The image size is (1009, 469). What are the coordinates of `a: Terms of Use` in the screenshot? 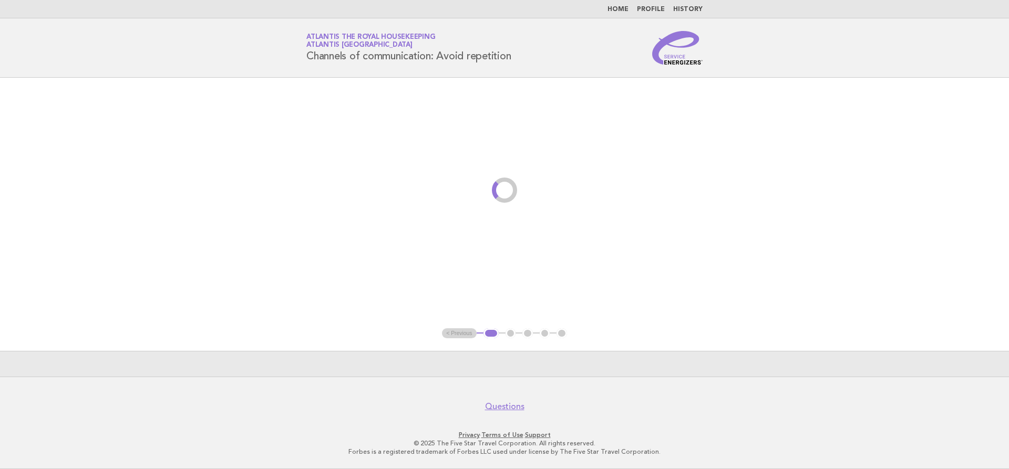 It's located at (503, 435).